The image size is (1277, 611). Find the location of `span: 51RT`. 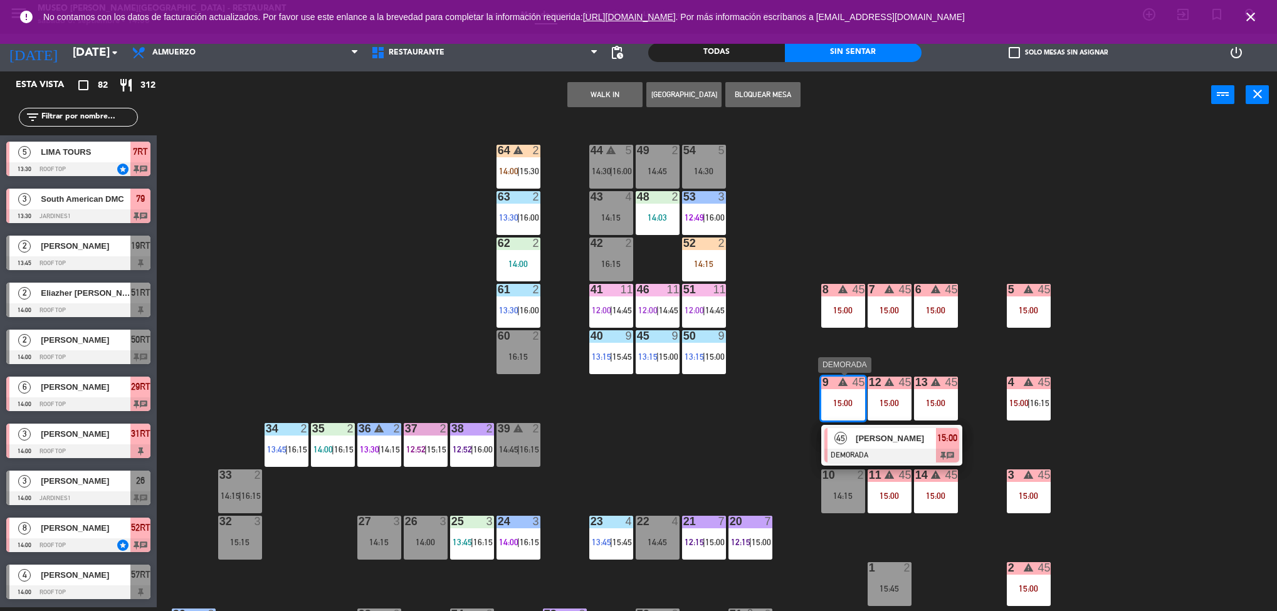

span: 51RT is located at coordinates (140, 293).